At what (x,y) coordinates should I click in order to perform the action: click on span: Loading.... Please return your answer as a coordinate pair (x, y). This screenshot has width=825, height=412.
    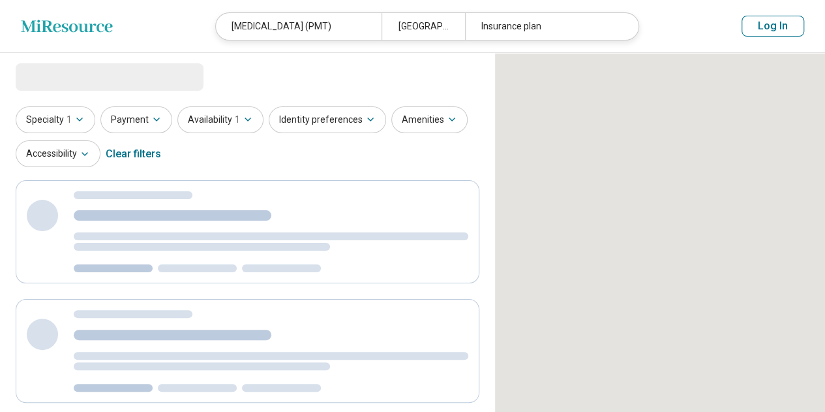
    Looking at the image, I should click on (70, 76).